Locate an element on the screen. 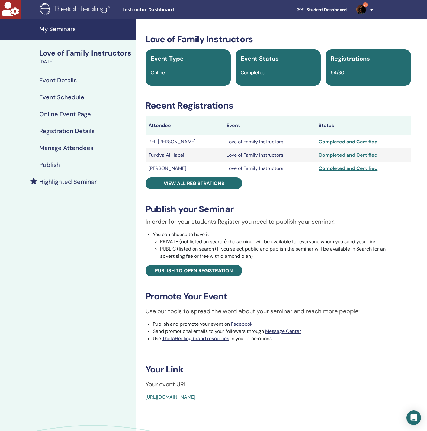 The height and width of the screenshot is (431, 427). div: Open Intercom Messenger is located at coordinates (414, 418).